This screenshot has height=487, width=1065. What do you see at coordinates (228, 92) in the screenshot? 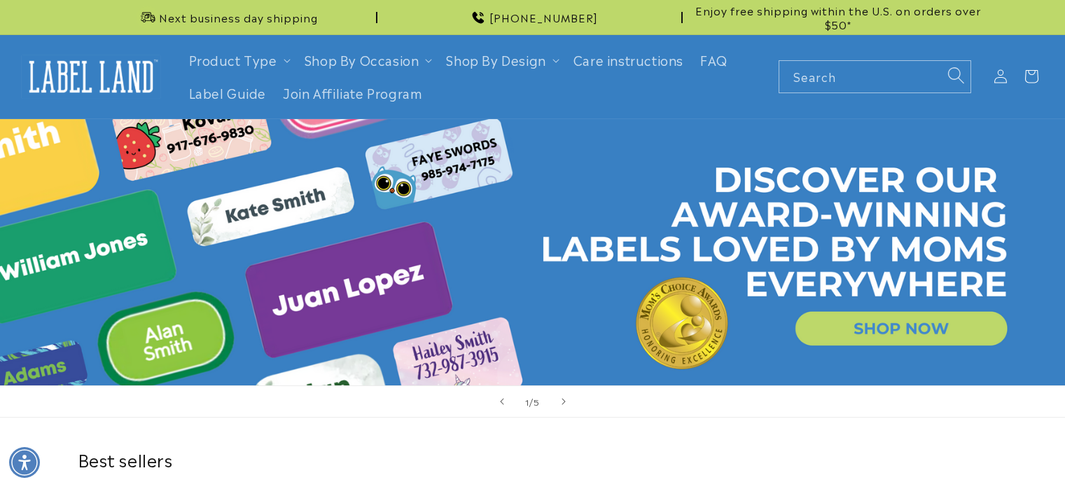
I see `span: Label Guide` at bounding box center [228, 92].